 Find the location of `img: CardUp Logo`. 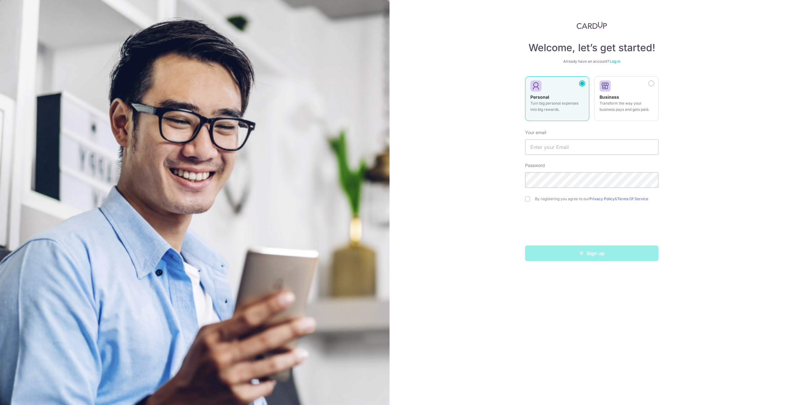

img: CardUp Logo is located at coordinates (592, 25).